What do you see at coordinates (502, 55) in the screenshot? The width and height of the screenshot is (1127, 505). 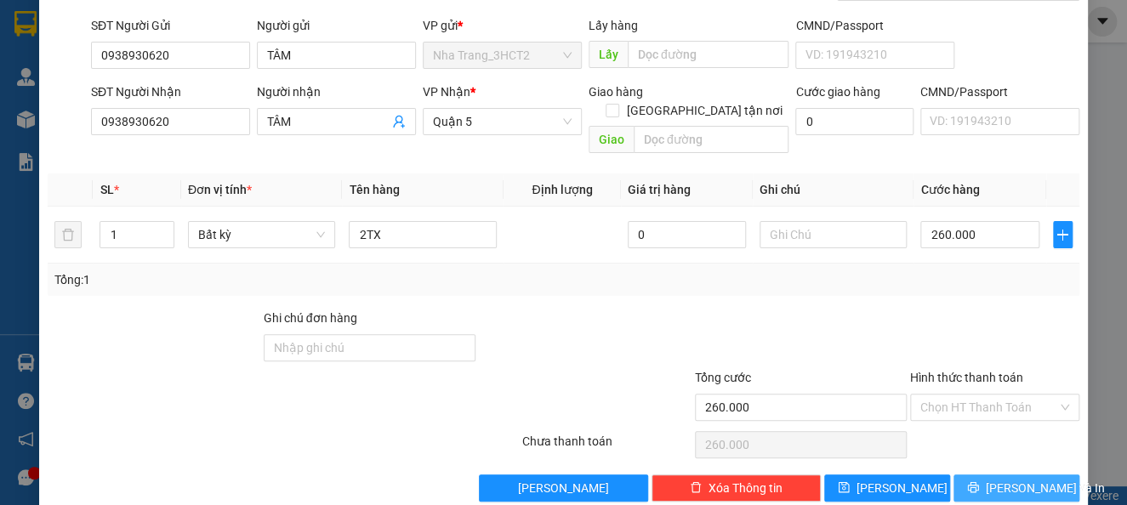 I see `span: Nha Trang_3HCT2` at bounding box center [502, 55].